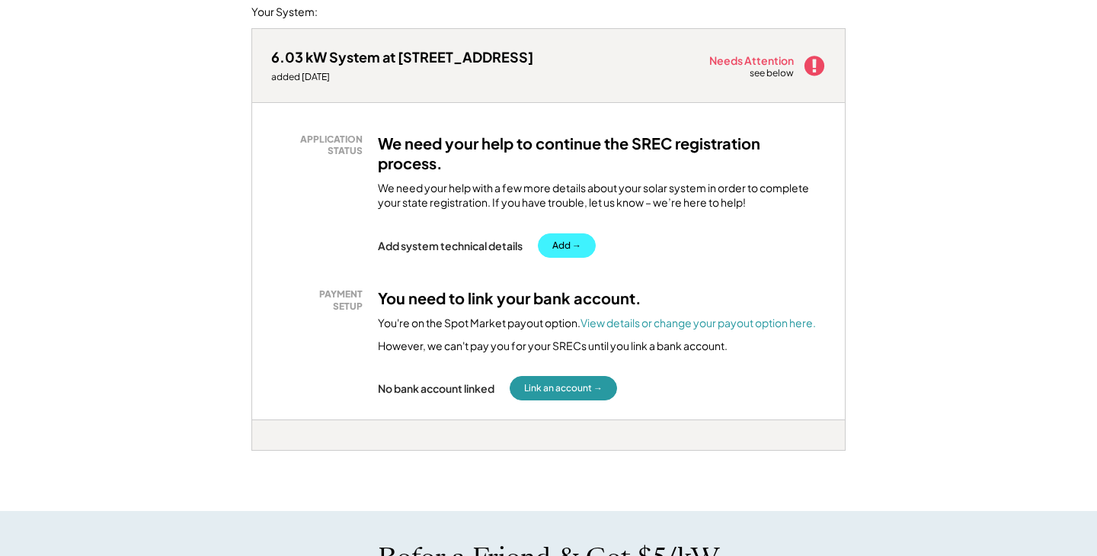 The width and height of the screenshot is (1097, 556). I want to click on div: 3ttezm0i - VA Distributed, so click(277, 453).